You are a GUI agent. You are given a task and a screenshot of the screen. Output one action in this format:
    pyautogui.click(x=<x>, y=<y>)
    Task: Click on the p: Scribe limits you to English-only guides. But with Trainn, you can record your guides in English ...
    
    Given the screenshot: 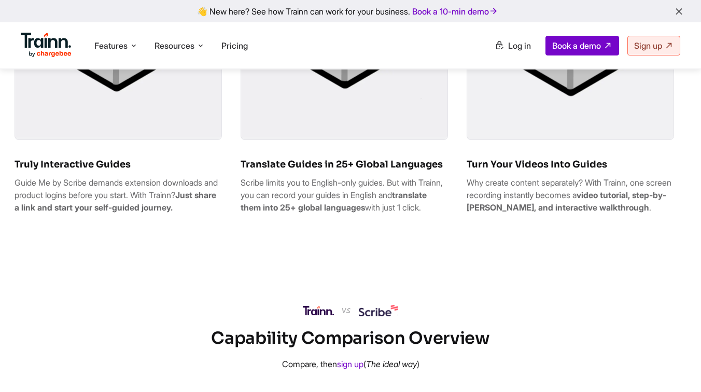 What is the action you would take?
    pyautogui.click(x=344, y=195)
    